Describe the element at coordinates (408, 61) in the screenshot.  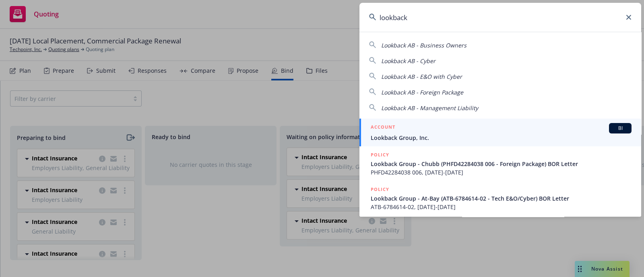
I see `span: Lookback AB - Cyber` at that location.